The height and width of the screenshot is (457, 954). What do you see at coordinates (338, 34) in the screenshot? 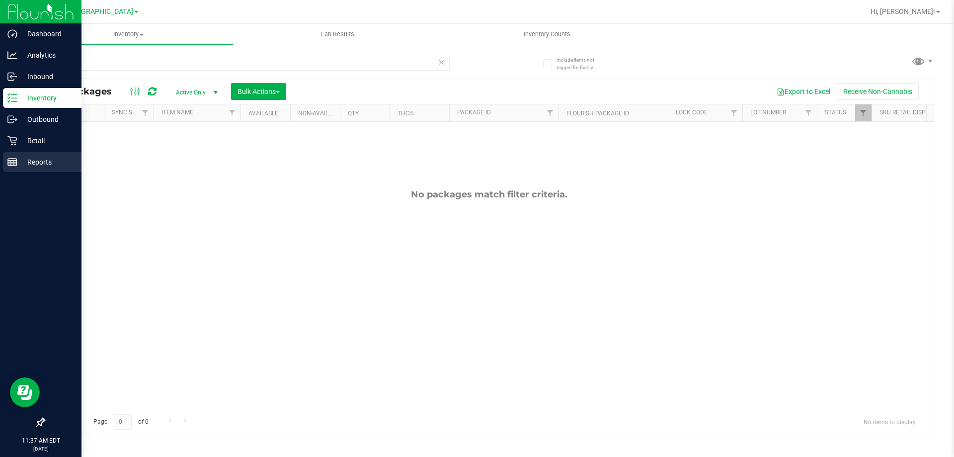
I see `span: Lab Results` at bounding box center [338, 34].